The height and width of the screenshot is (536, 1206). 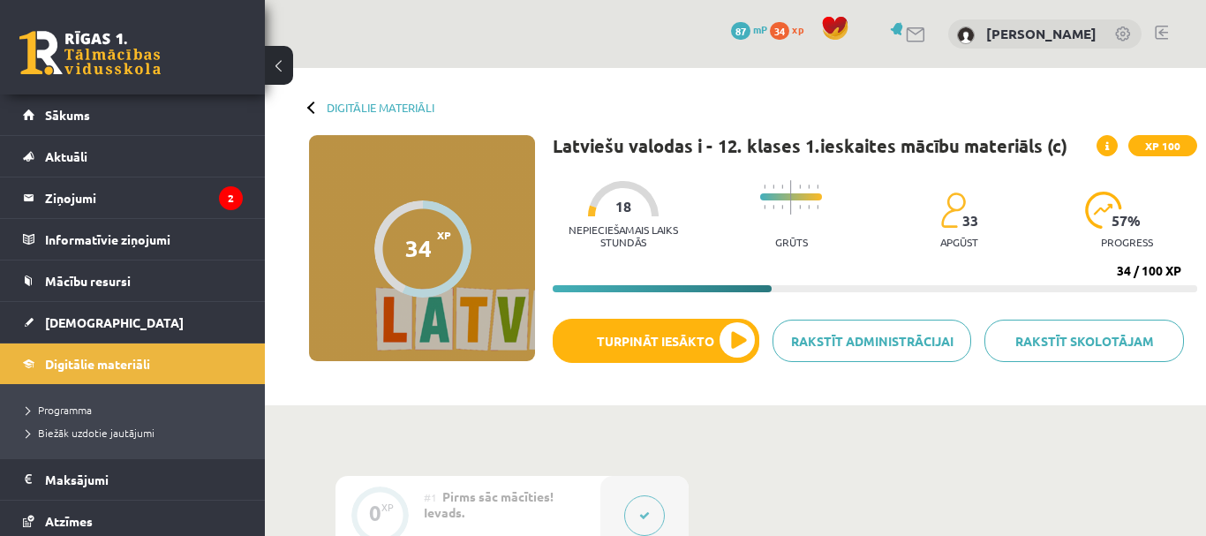 I want to click on span: Digitālie materiāli, so click(x=97, y=364).